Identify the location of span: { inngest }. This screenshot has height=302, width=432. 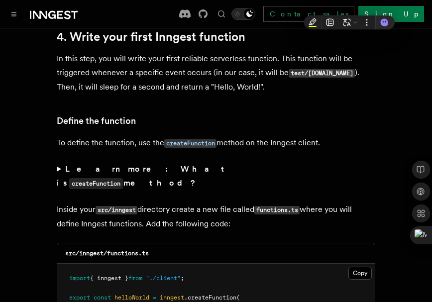
(109, 278).